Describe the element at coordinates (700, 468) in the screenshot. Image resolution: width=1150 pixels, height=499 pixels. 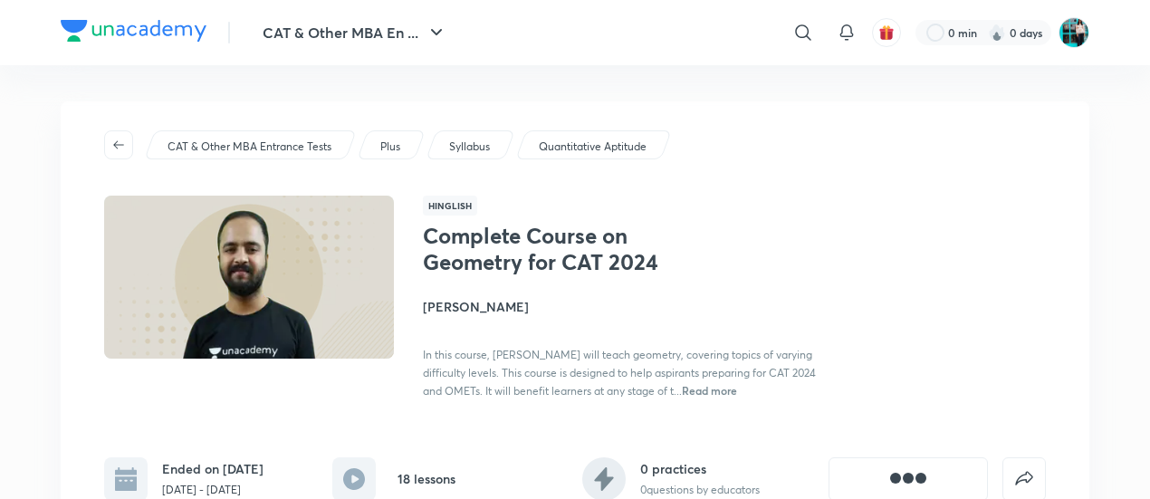
I see `h6: 0 practices` at that location.